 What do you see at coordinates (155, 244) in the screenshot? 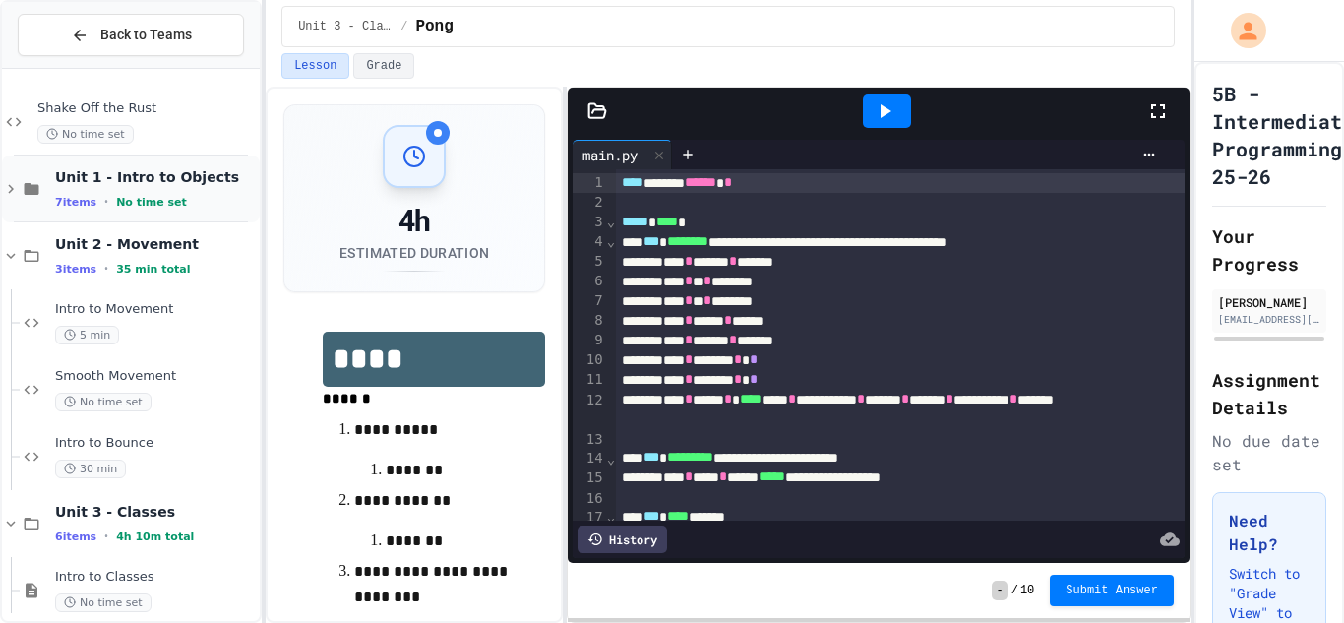
I see `span: Unit 2 - Movement` at bounding box center [155, 244].